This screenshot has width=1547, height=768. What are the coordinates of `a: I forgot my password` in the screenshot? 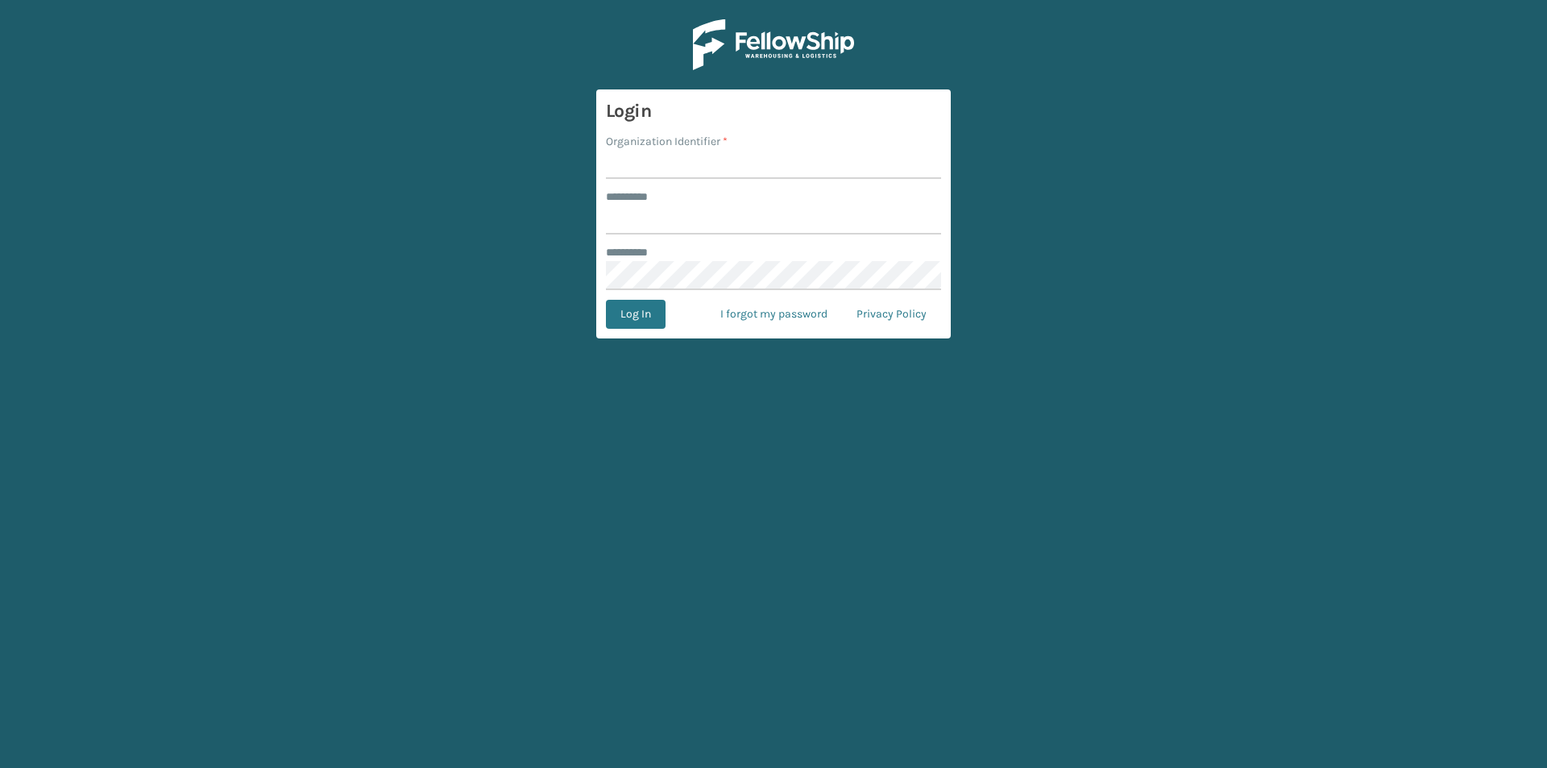 It's located at (774, 314).